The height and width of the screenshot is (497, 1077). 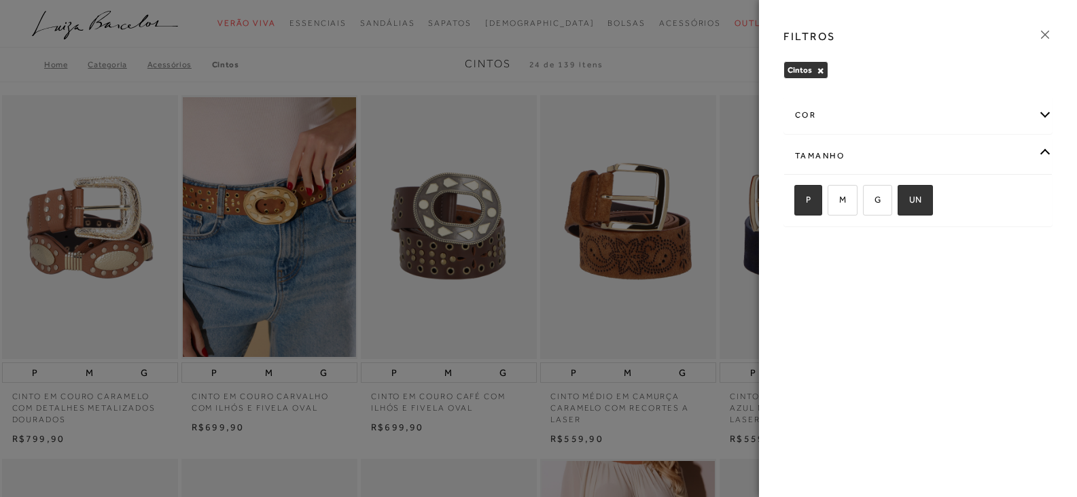 What do you see at coordinates (837, 199) in the screenshot?
I see `span: M` at bounding box center [837, 199].